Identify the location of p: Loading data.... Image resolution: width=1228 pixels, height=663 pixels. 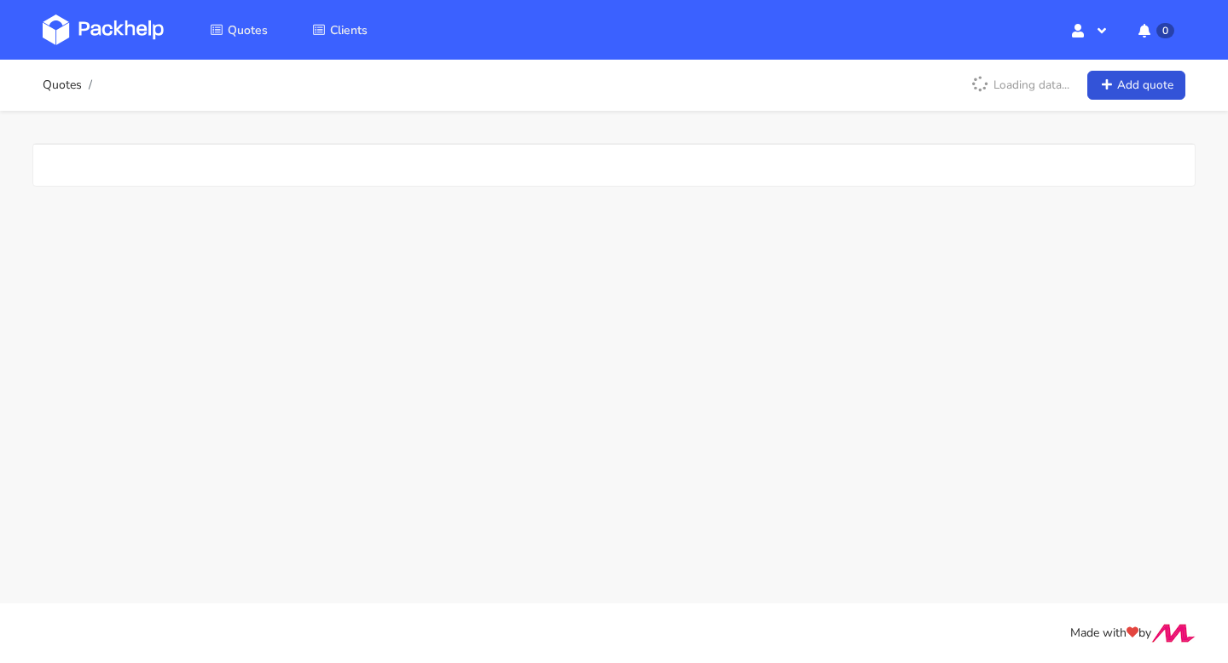
(1020, 85).